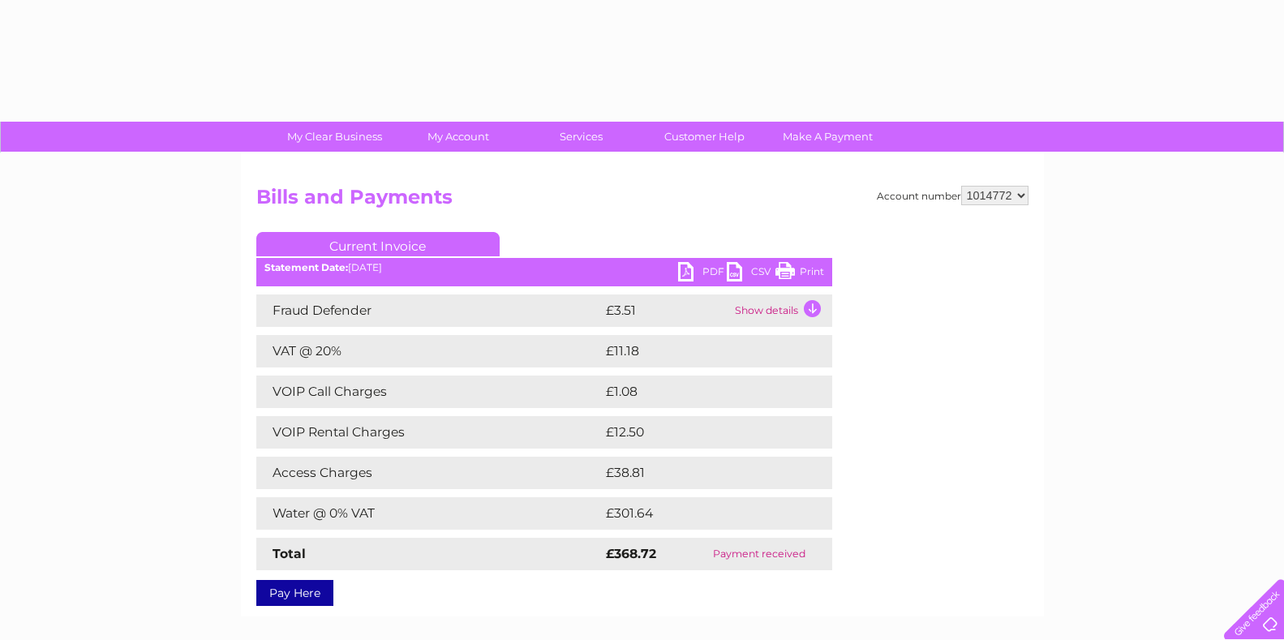  Describe the element at coordinates (704, 136) in the screenshot. I see `a: Customer Help` at that location.